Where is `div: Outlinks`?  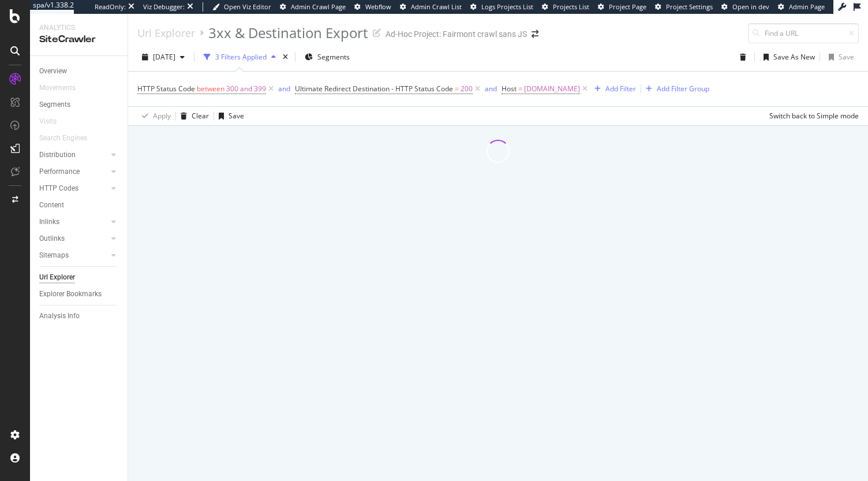
div: Outlinks is located at coordinates (52, 238).